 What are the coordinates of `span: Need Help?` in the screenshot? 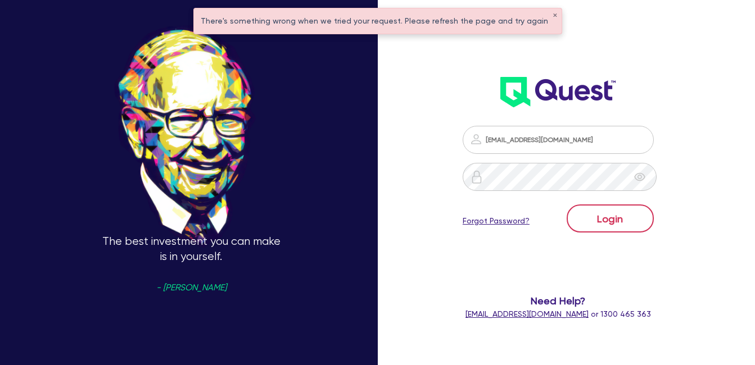 It's located at (558, 301).